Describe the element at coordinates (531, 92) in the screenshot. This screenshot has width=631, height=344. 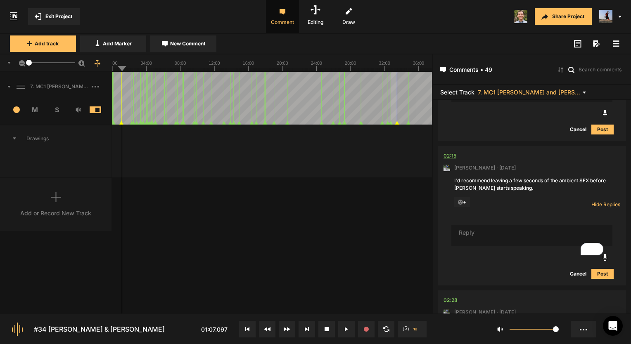
I see `header: Select Track` at that location.